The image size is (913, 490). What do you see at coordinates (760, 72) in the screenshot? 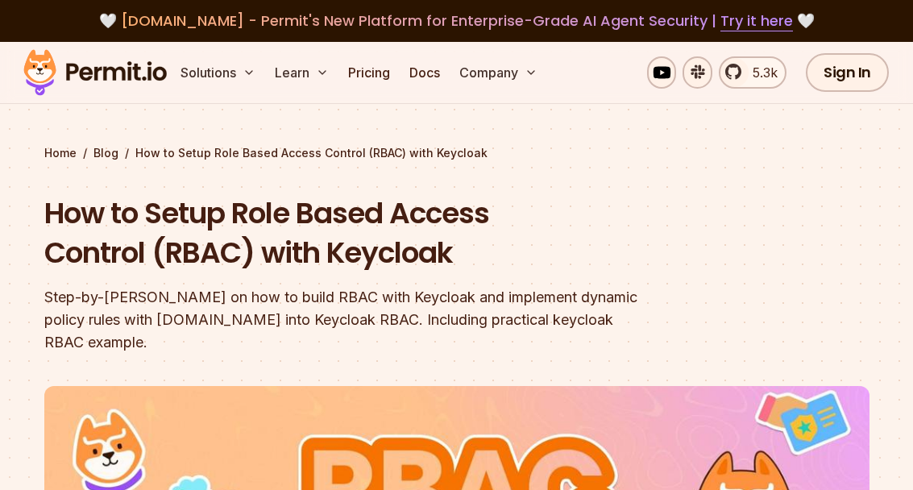
I see `span: 5.3k` at bounding box center [760, 72].